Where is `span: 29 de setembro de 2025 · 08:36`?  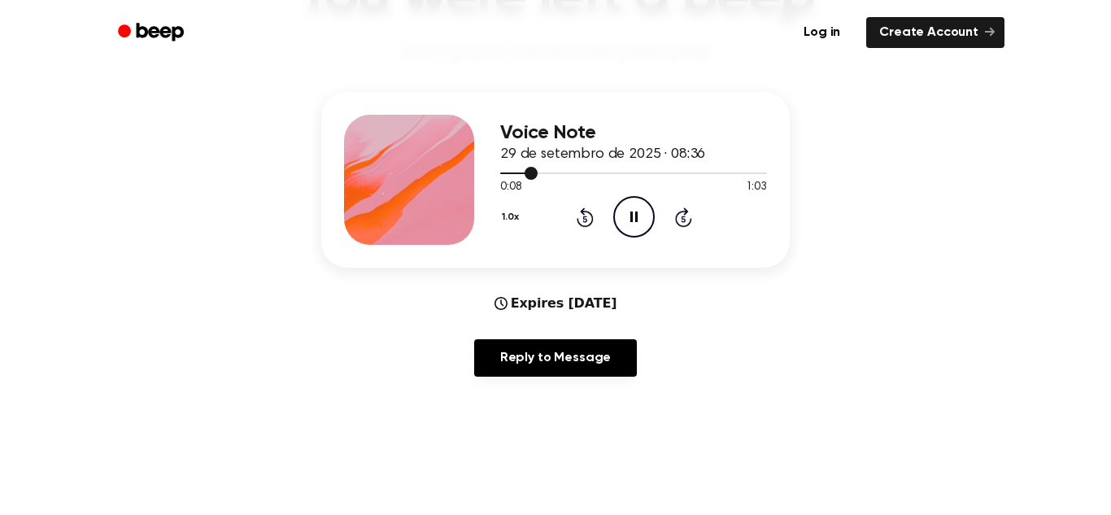 span: 29 de setembro de 2025 · 08:36 is located at coordinates (603, 155).